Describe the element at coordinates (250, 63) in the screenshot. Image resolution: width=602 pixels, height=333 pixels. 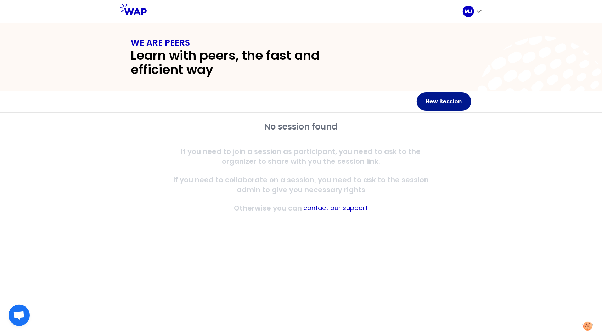
I see `h2: Learn with peers, the fast and efficient way` at that location.